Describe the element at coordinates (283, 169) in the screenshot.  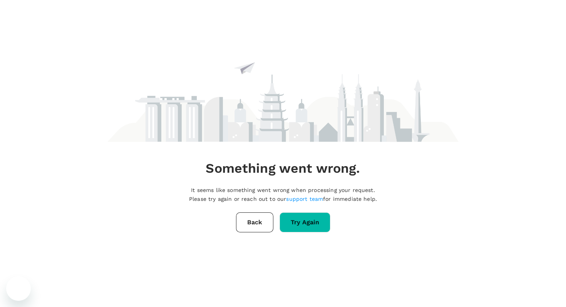
I see `h4: Something went wrong.` at that location.